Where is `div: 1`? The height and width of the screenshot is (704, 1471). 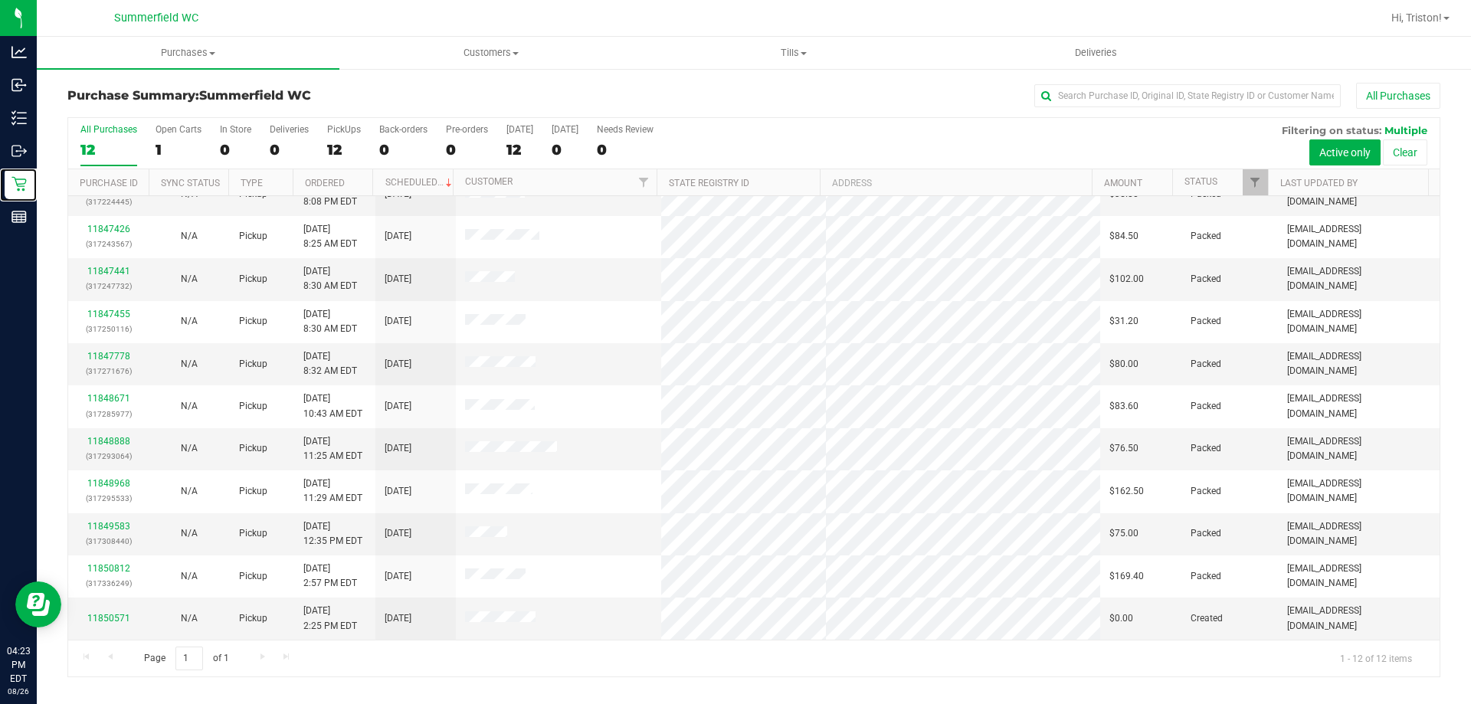 div: 1 is located at coordinates (179, 149).